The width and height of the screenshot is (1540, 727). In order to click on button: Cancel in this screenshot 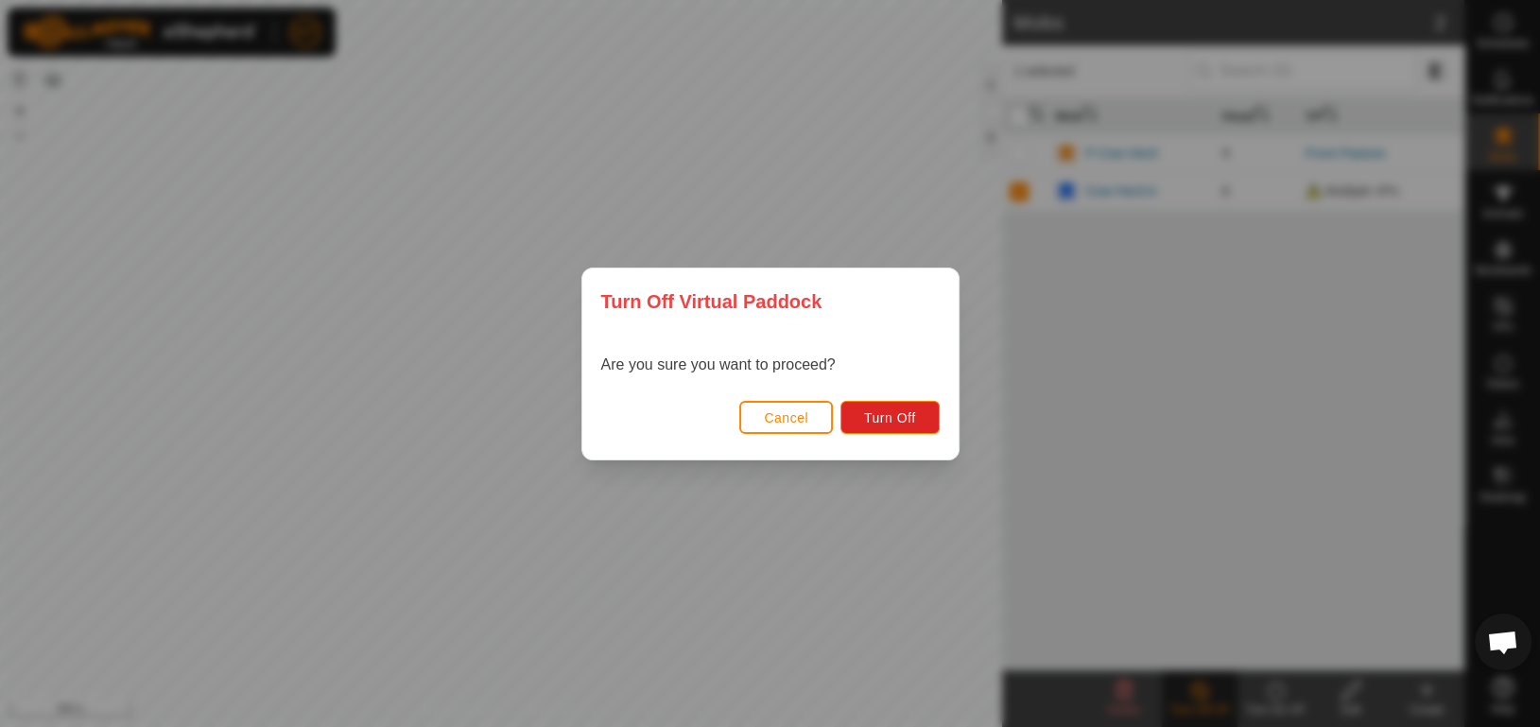, I will do `click(786, 417)`.